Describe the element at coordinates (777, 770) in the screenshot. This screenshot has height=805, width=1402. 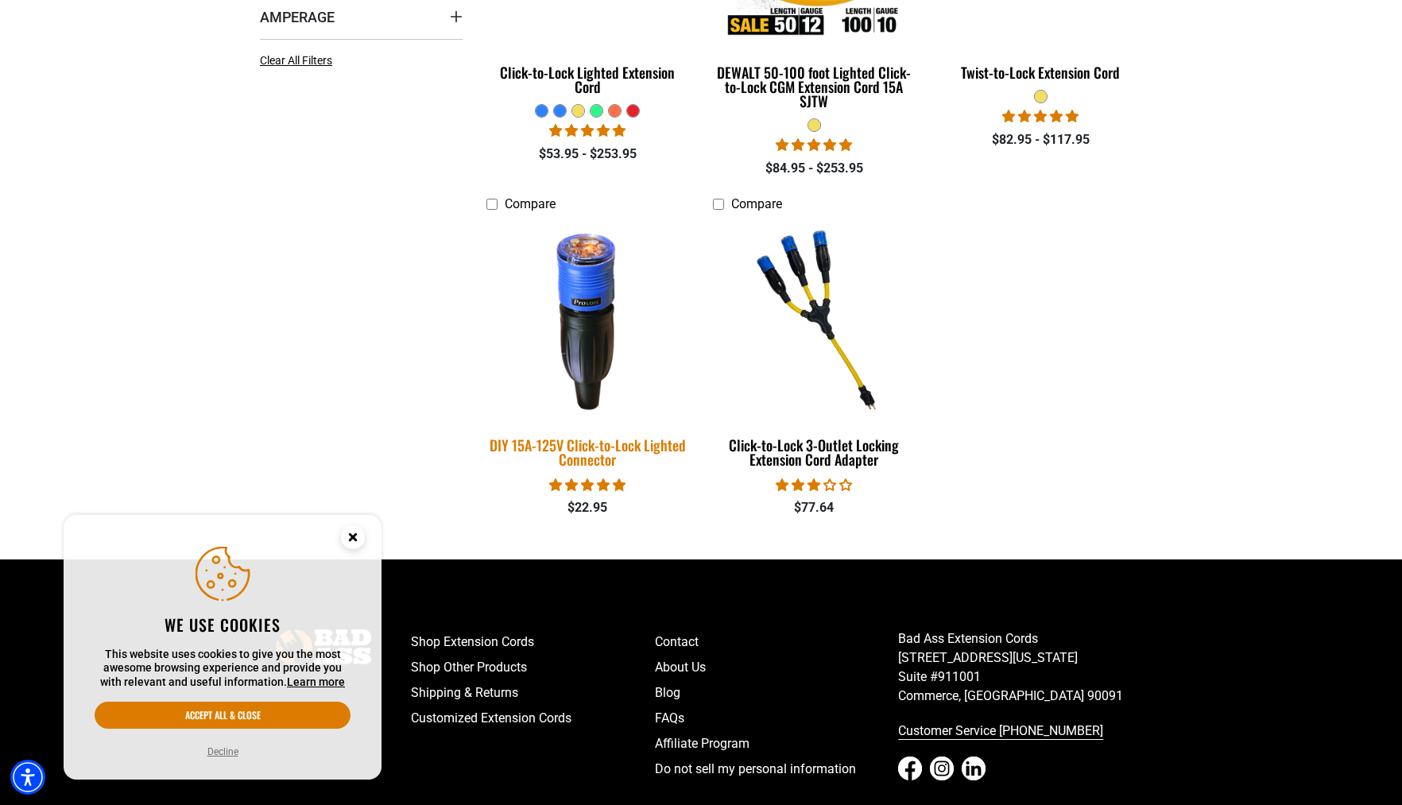
I see `a: Do not sell my personal information` at that location.